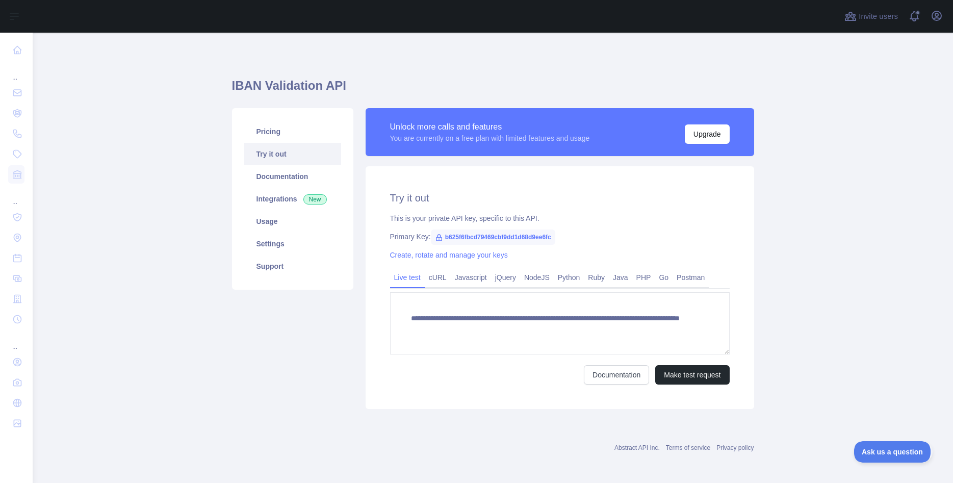 Image resolution: width=953 pixels, height=483 pixels. What do you see at coordinates (664, 277) in the screenshot?
I see `a: Go` at bounding box center [664, 277].